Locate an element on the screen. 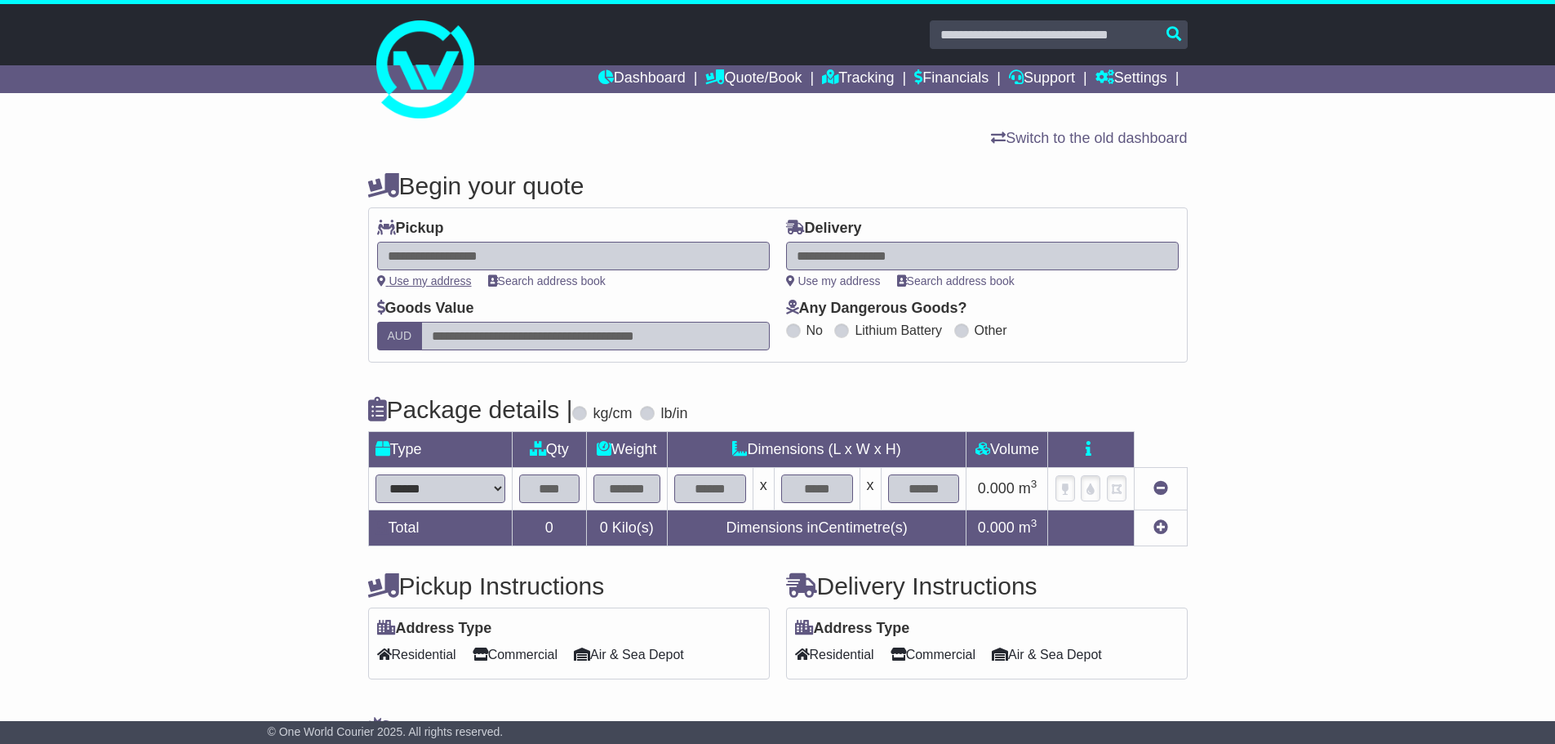  h4: Delivery Instructions is located at coordinates (987, 585).